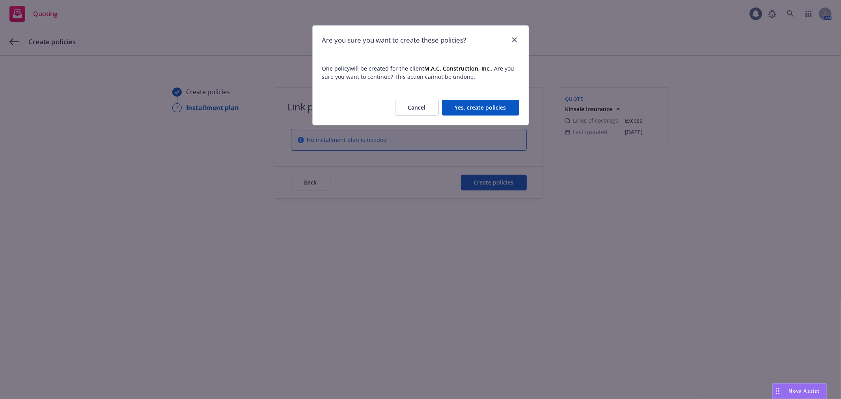 The image size is (841, 399). What do you see at coordinates (515, 40) in the screenshot?
I see `a: close` at bounding box center [515, 40].